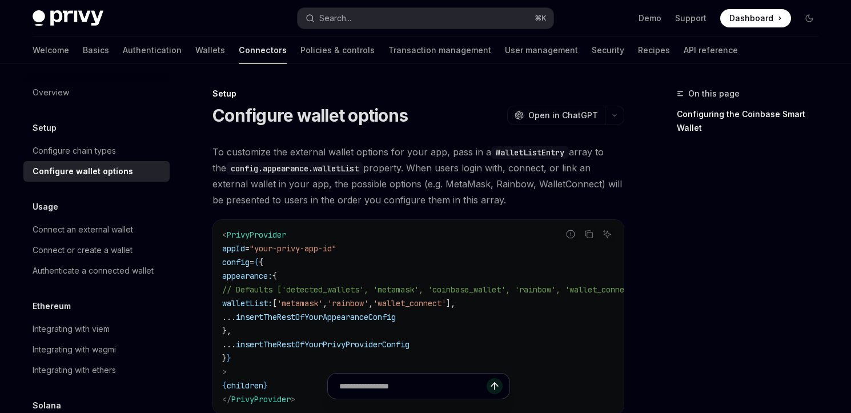 This screenshot has width=851, height=413. What do you see at coordinates (256, 235) in the screenshot?
I see `span: PrivyProvider` at bounding box center [256, 235].